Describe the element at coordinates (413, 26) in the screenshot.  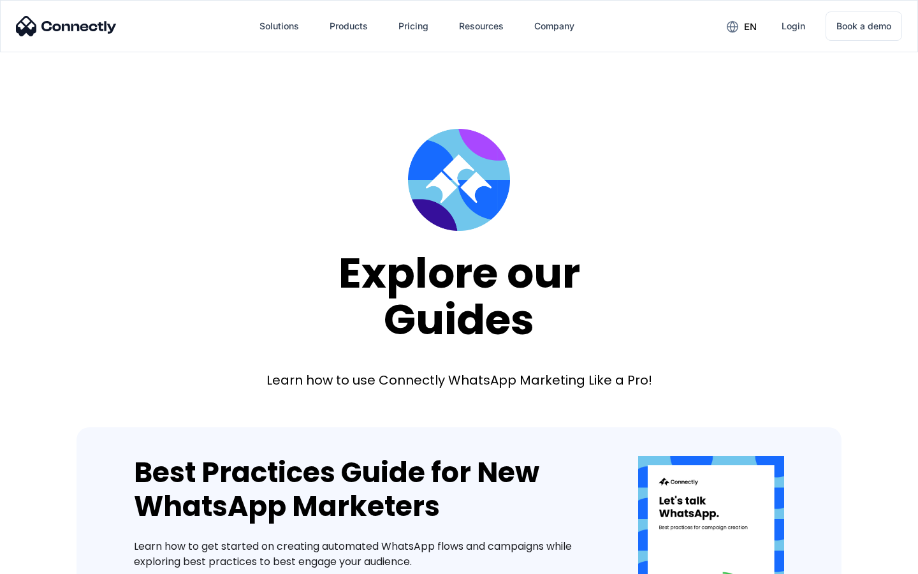
I see `div: Pricing` at that location.